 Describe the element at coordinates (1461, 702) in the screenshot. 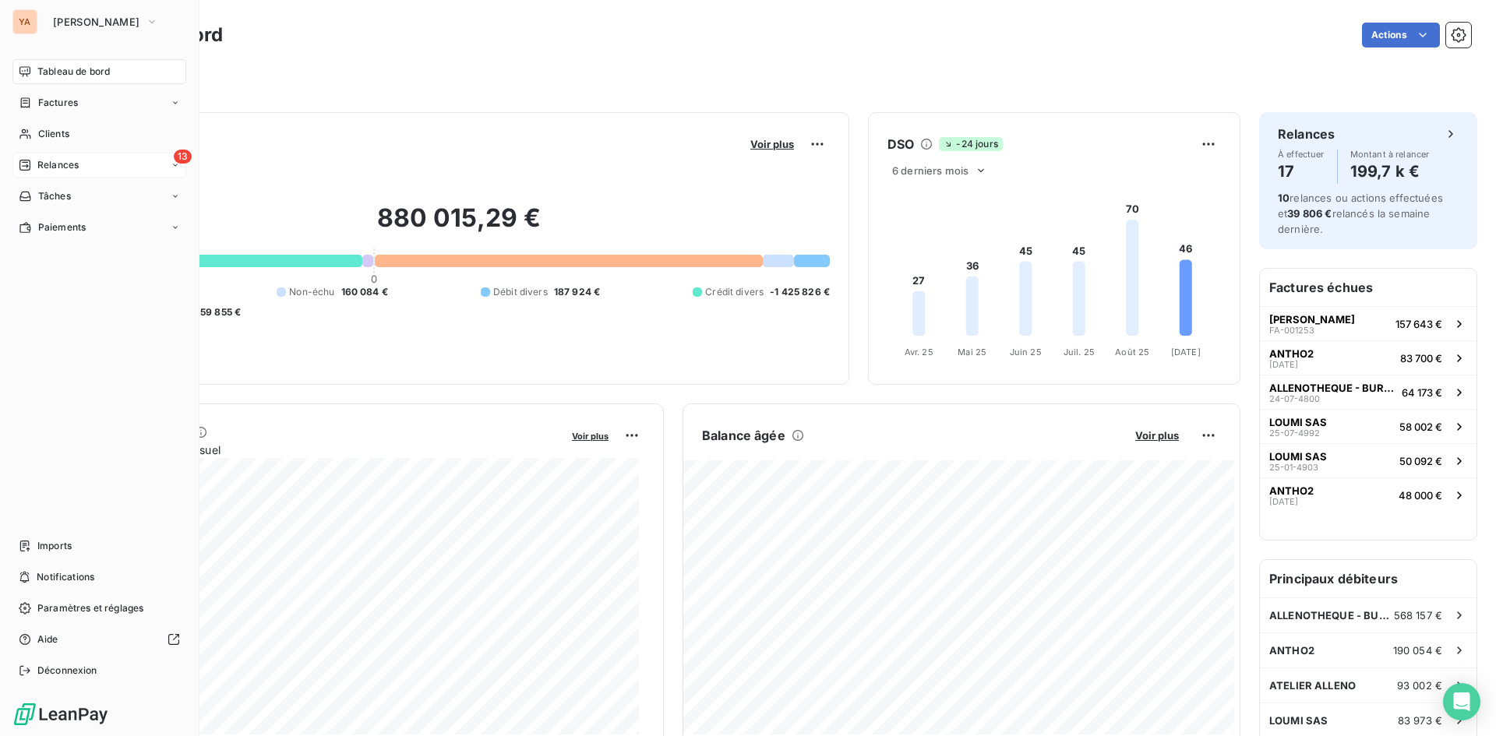

I see `div: Open Intercom Messenger` at that location.